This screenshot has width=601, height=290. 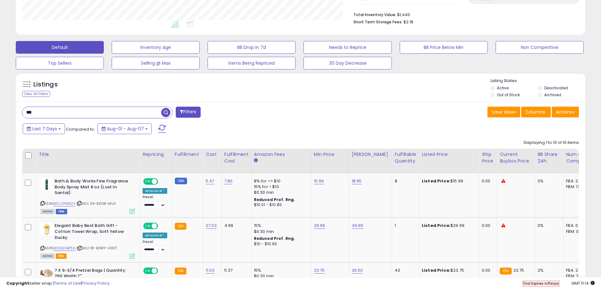 I want to click on div: FBA: 0, so click(x=576, y=225).